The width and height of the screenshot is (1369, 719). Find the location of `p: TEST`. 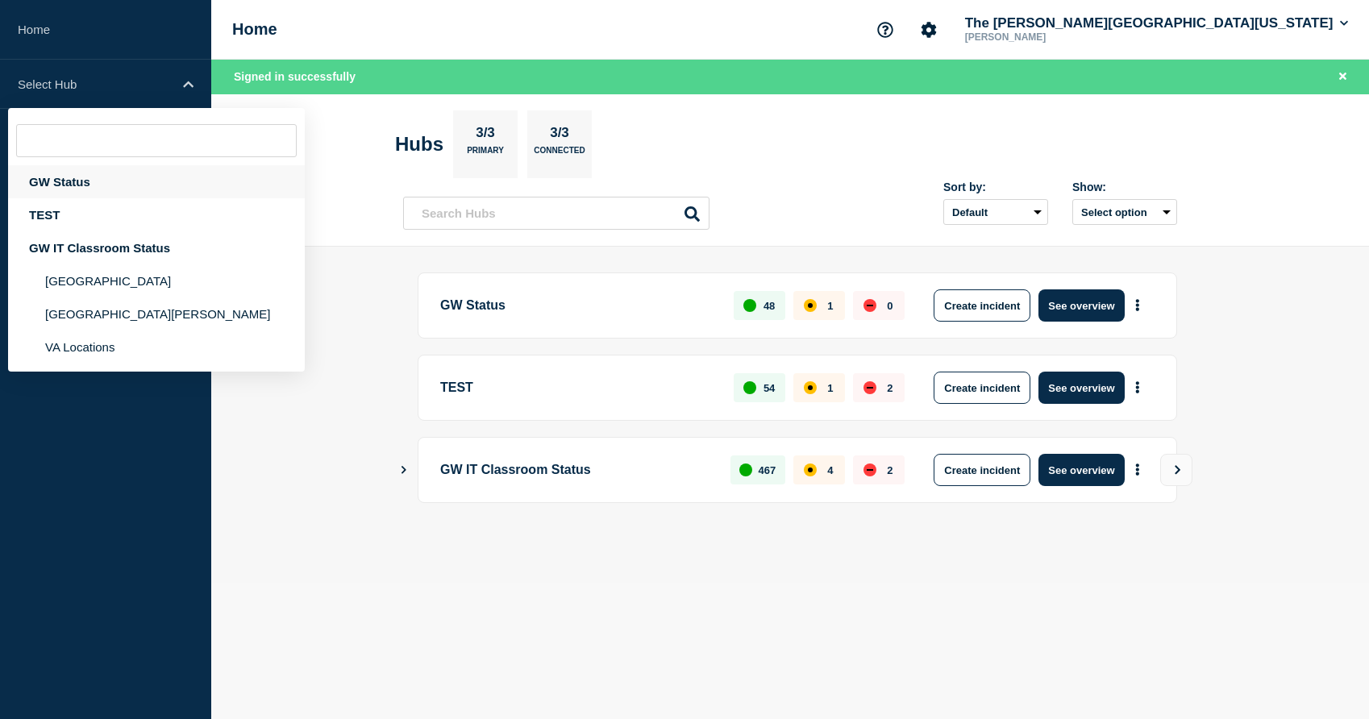

p: TEST is located at coordinates (577, 388).